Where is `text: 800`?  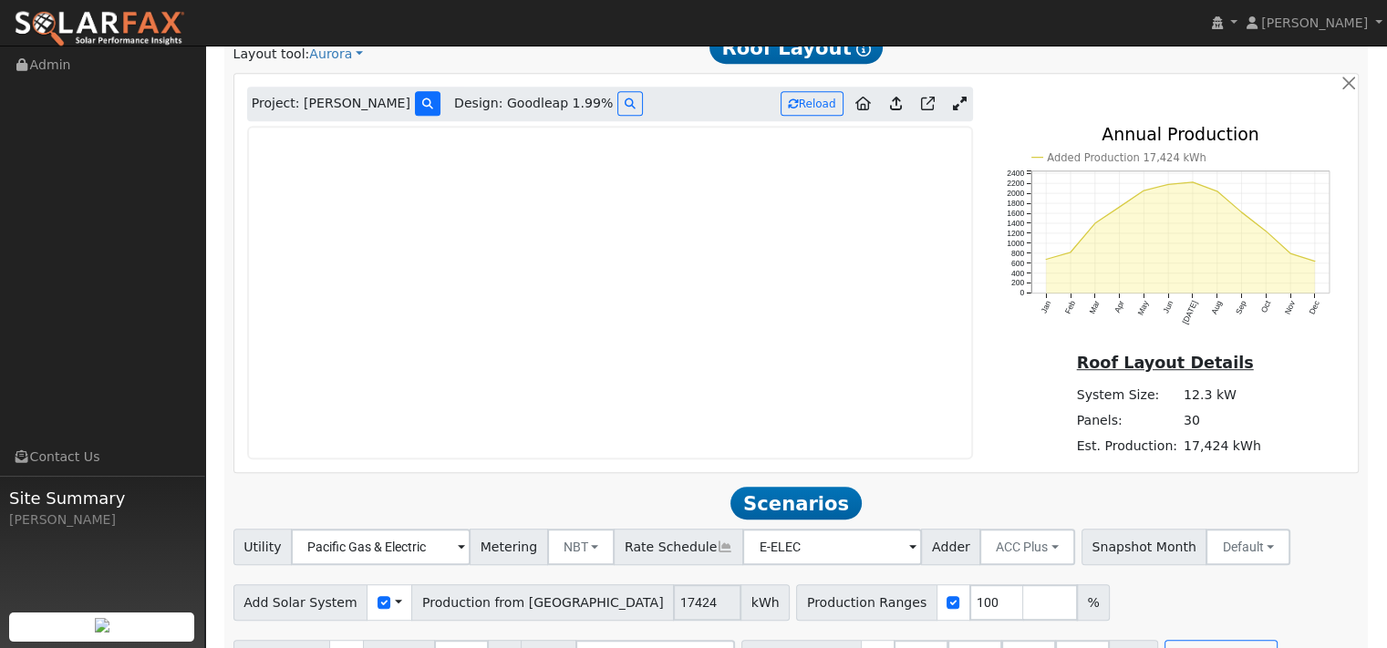
text: 800 is located at coordinates (1018, 253).